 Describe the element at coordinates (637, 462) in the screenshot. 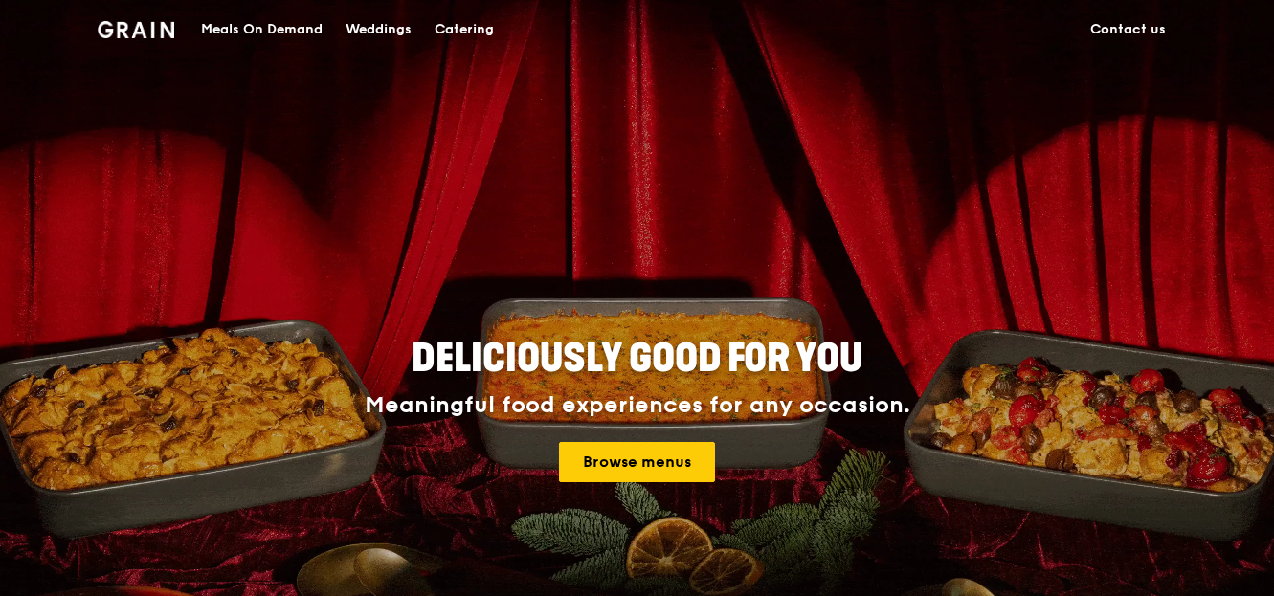

I see `a: Browse menus` at that location.